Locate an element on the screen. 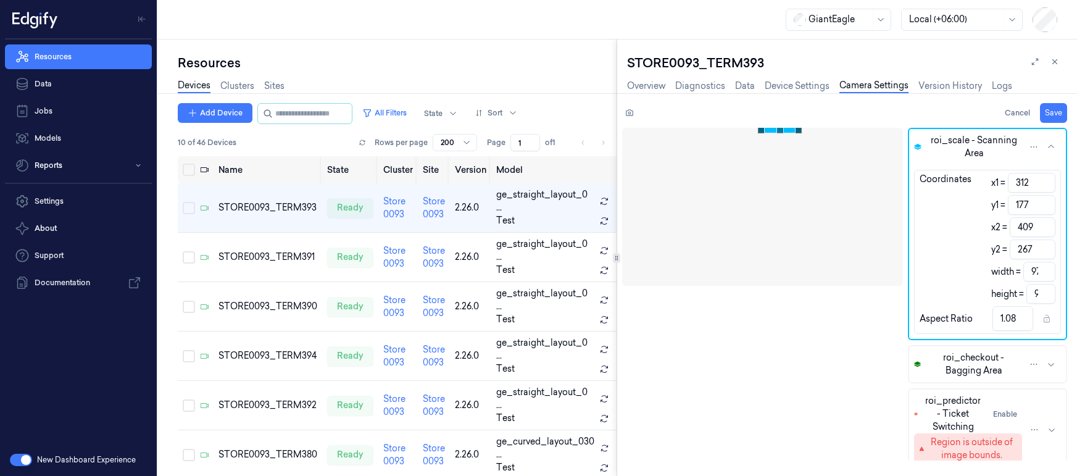 This screenshot has height=476, width=1077. div: Use the up and down arrow keys to move the south drag handle to change the crop selection area is located at coordinates (780, 130).